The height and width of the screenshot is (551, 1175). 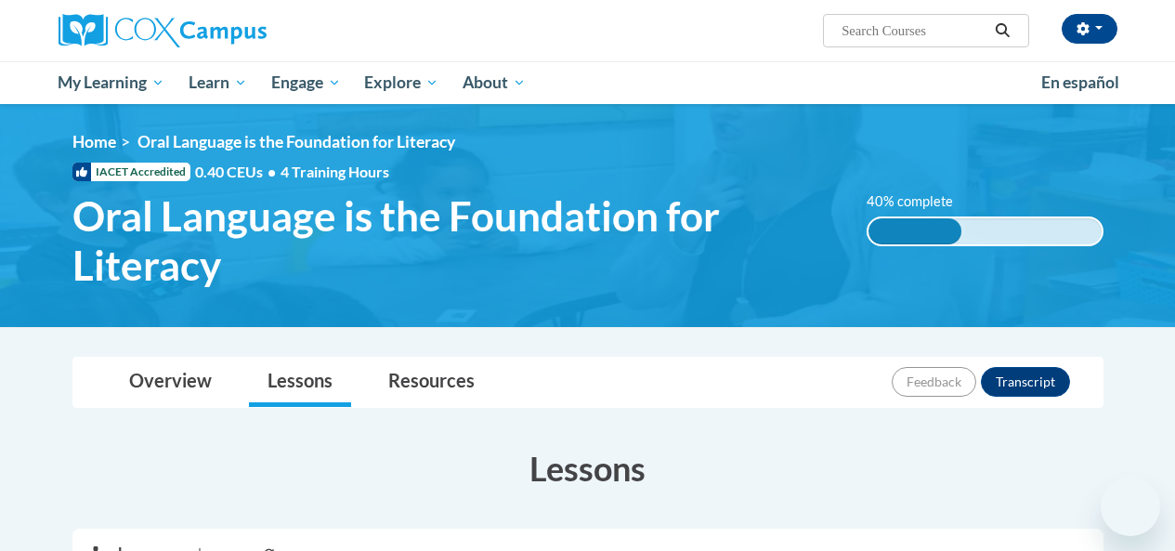 I want to click on a: En español, so click(x=1081, y=83).